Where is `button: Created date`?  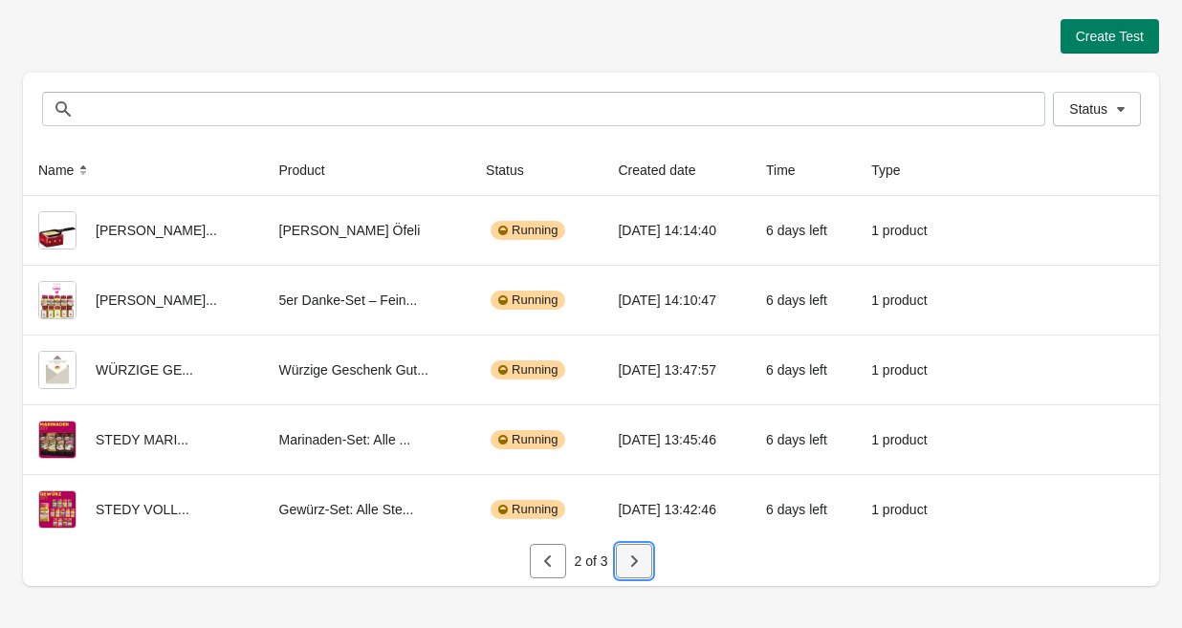 button: Created date is located at coordinates (666, 170).